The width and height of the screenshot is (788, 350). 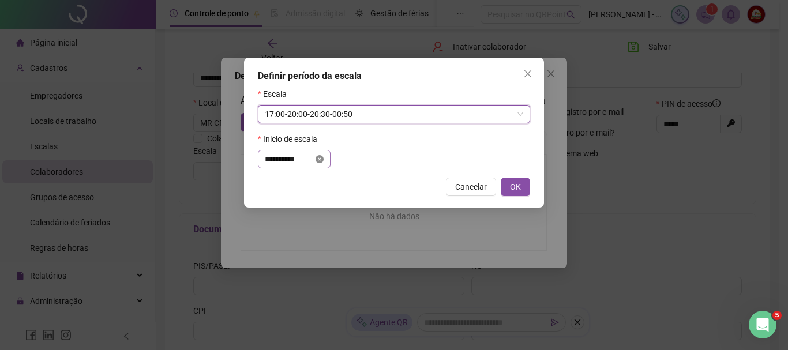 I want to click on div: Definir período da escala, so click(x=394, y=76).